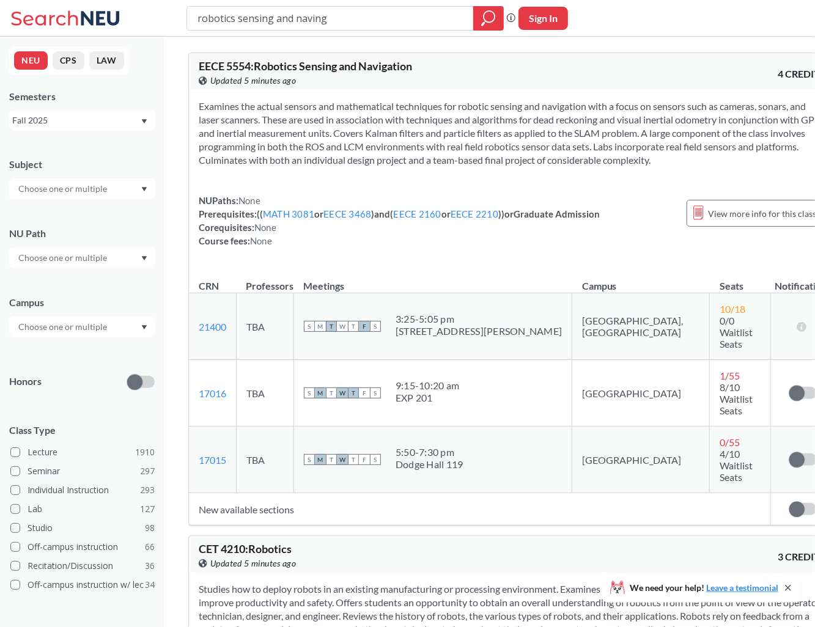  I want to click on span: CET 4210 : Robotics, so click(245, 549).